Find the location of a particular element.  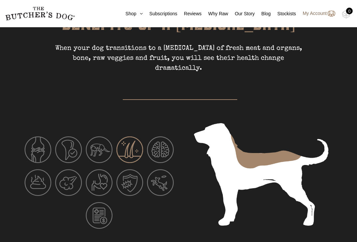

a: Stockists is located at coordinates (283, 14).